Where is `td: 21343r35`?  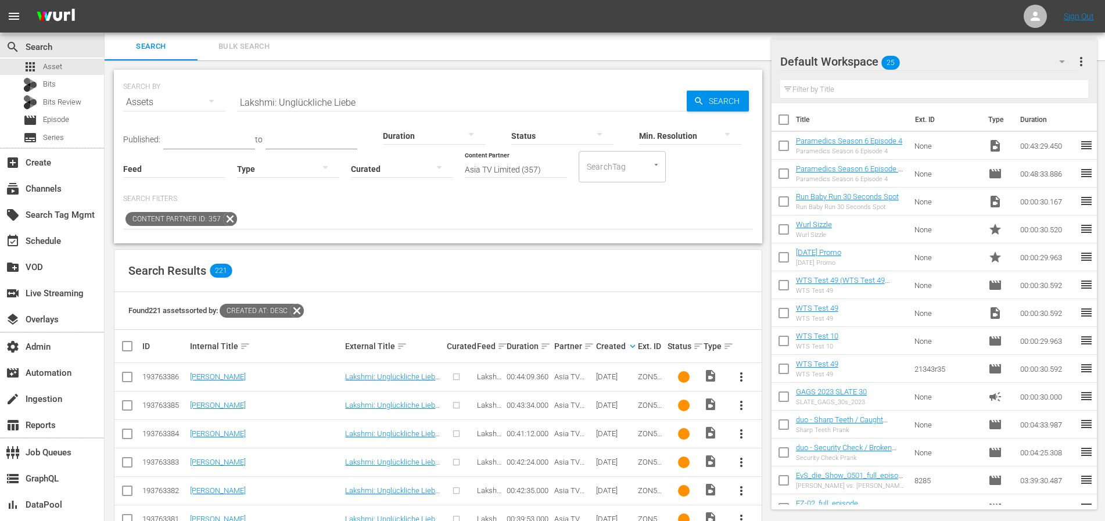 td: 21343r35 is located at coordinates (947, 369).